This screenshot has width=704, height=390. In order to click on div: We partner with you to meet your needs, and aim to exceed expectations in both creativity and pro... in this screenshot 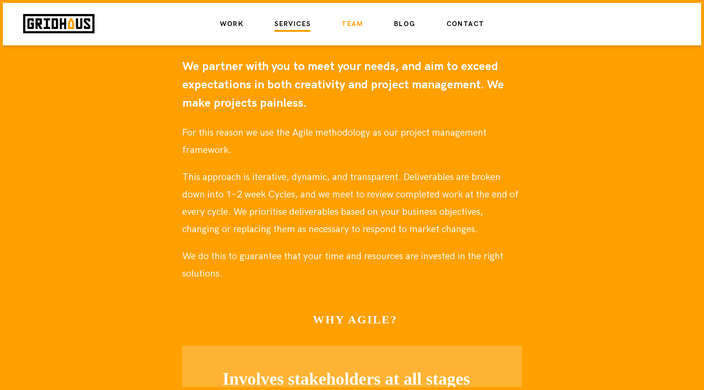, I will do `click(352, 85)`.